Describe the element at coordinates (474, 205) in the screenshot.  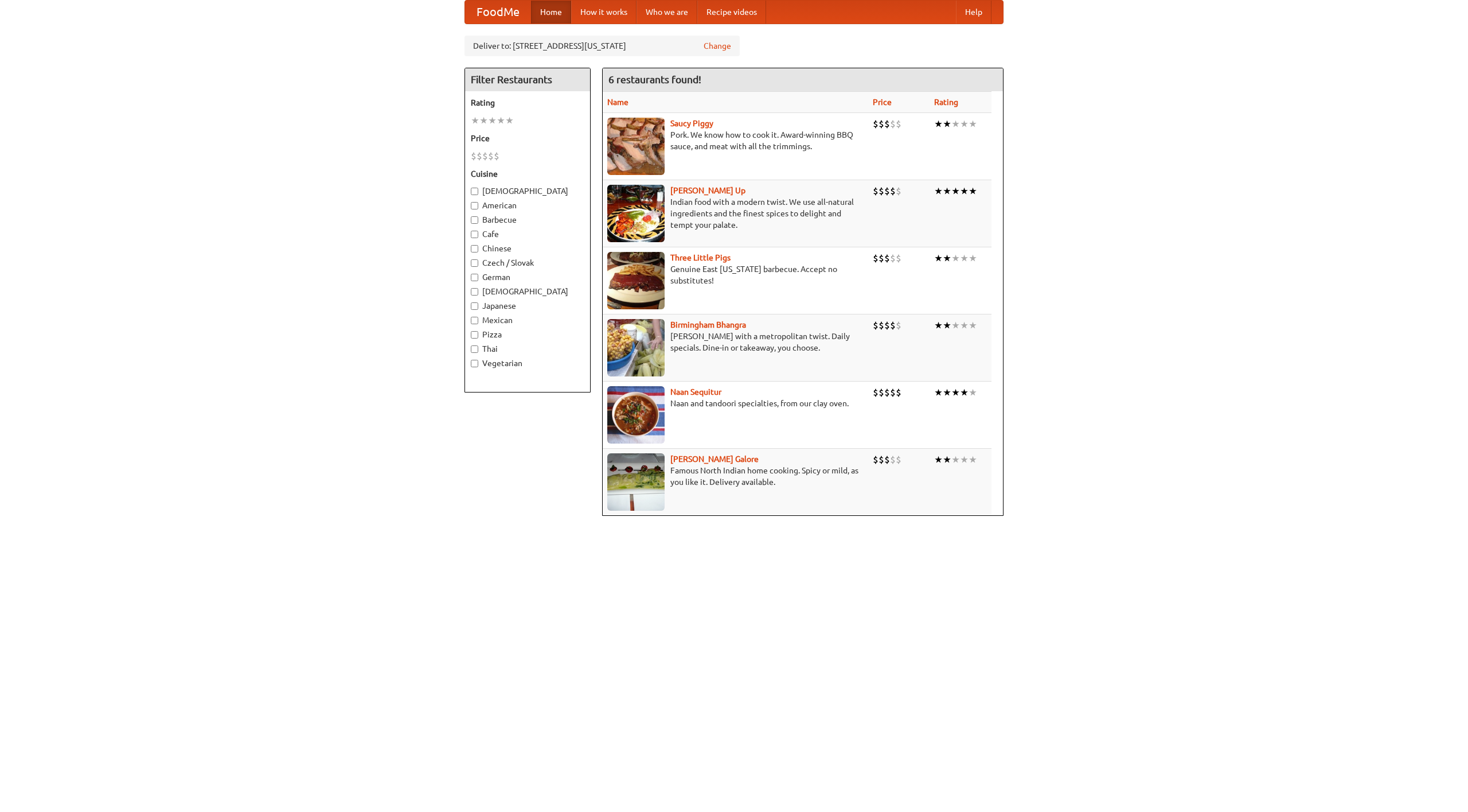
I see `input: American` at that location.